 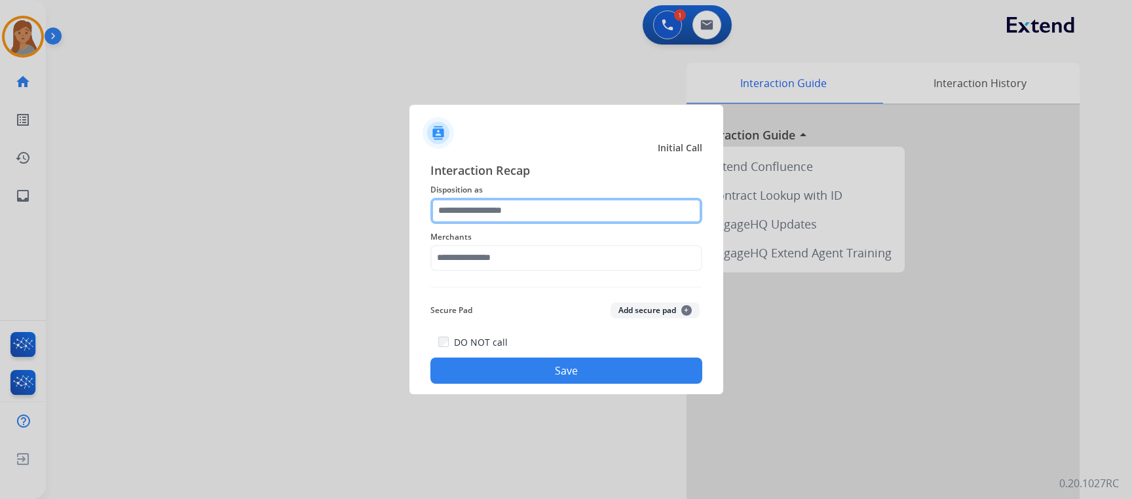 I want to click on img: contact-recap-line.svg, so click(x=566, y=287).